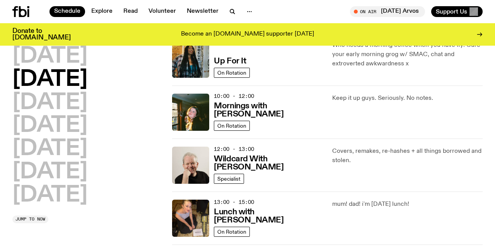 This screenshot has height=248, width=495. What do you see at coordinates (191, 218) in the screenshot?
I see `img: SLC lunch cover` at bounding box center [191, 218].